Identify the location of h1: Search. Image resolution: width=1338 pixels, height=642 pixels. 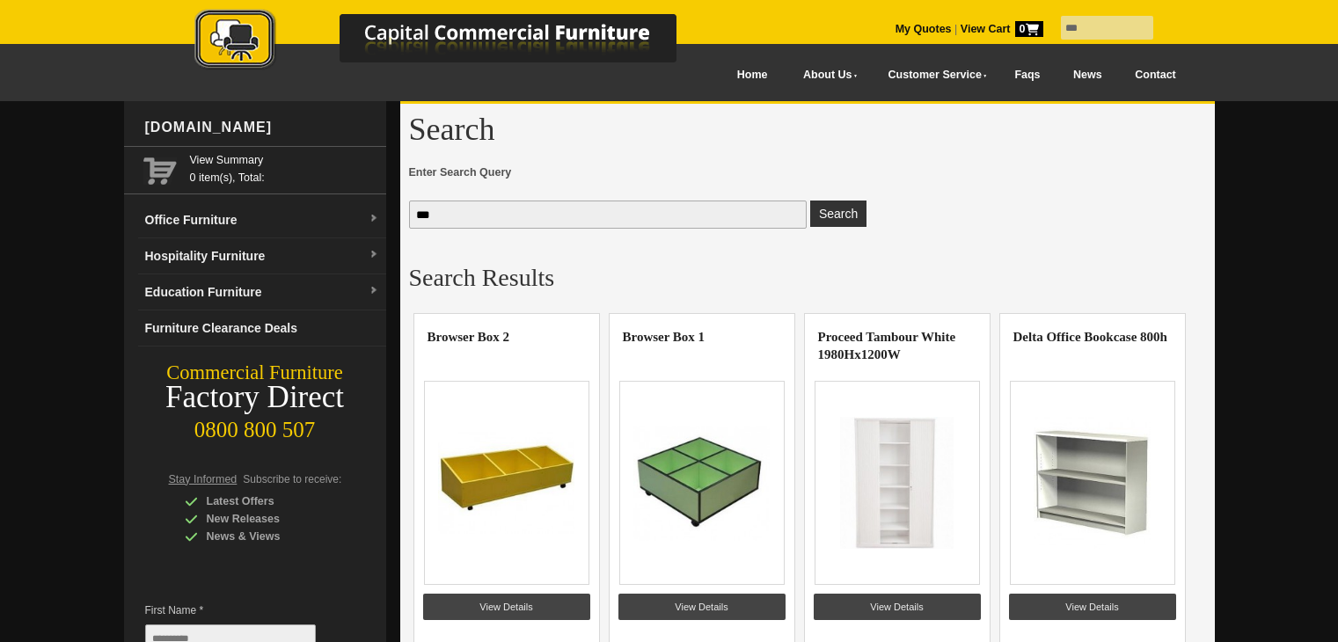
(807, 129).